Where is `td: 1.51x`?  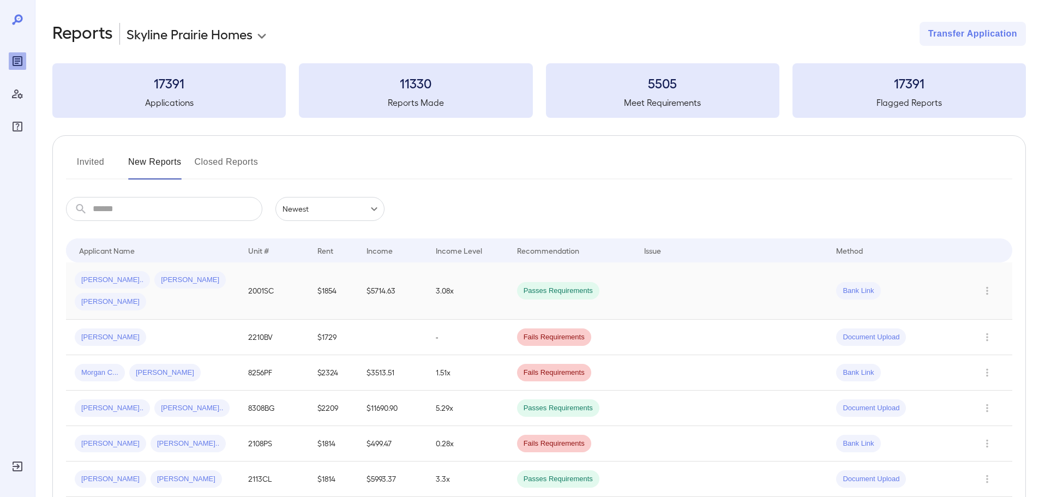 td: 1.51x is located at coordinates (468, 373).